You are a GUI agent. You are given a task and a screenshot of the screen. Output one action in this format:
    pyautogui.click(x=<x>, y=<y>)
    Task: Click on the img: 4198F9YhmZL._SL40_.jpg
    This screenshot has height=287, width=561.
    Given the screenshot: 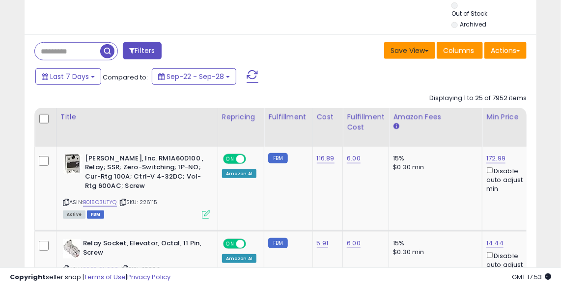 What is the action you would take?
    pyautogui.click(x=72, y=249)
    